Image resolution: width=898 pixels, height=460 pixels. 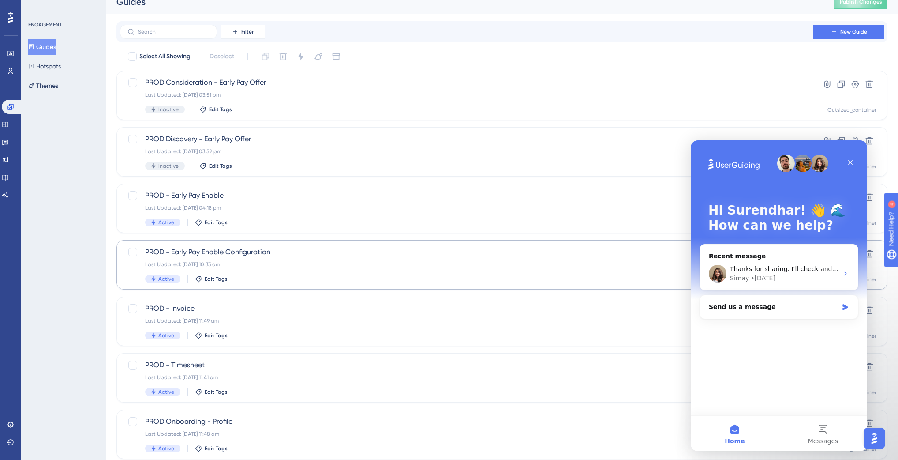 What do you see at coordinates (222, 56) in the screenshot?
I see `button: Deselect` at bounding box center [222, 56].